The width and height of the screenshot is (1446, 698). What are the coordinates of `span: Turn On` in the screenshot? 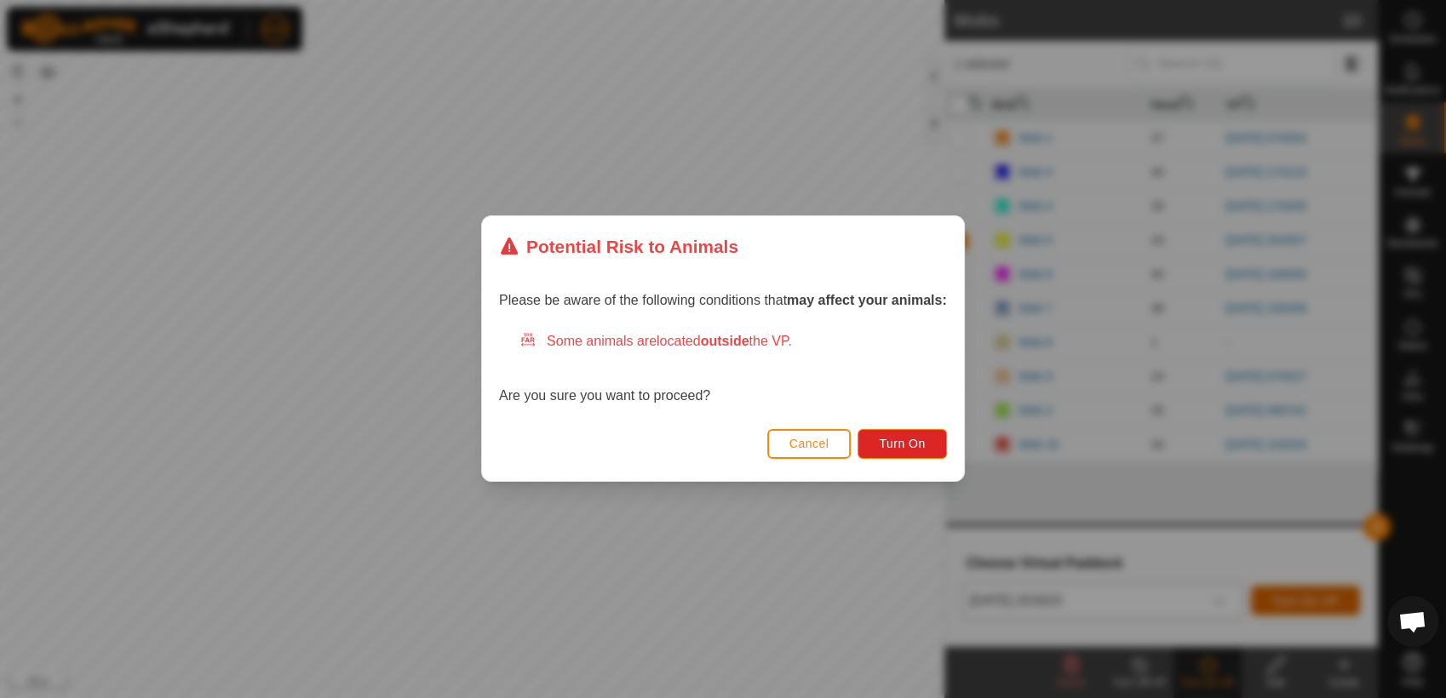 It's located at (903, 445).